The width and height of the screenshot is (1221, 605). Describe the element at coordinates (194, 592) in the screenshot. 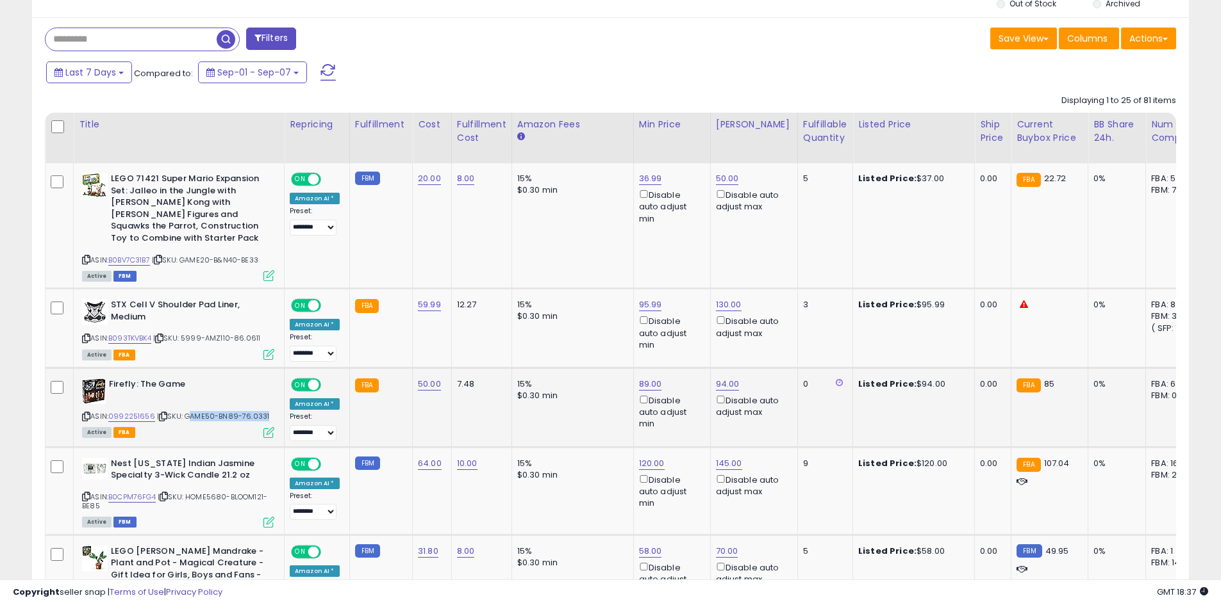

I see `a: Privacy Policy` at that location.